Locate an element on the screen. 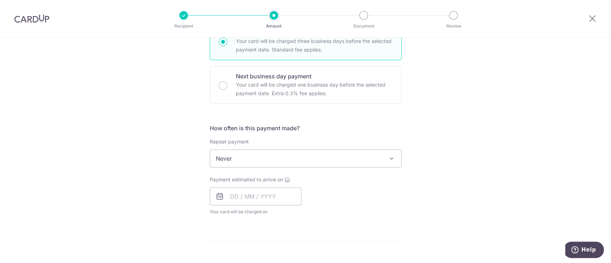  span: Never is located at coordinates (305, 158).